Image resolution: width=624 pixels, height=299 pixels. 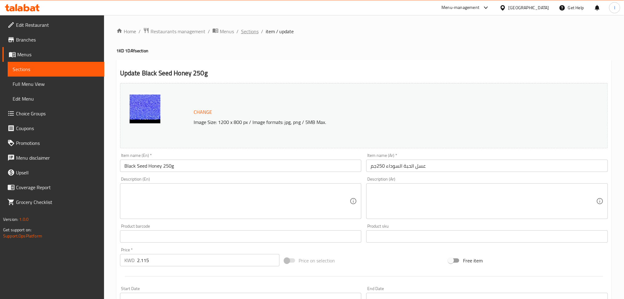 I want to click on input: Enter name En, so click(x=241, y=166).